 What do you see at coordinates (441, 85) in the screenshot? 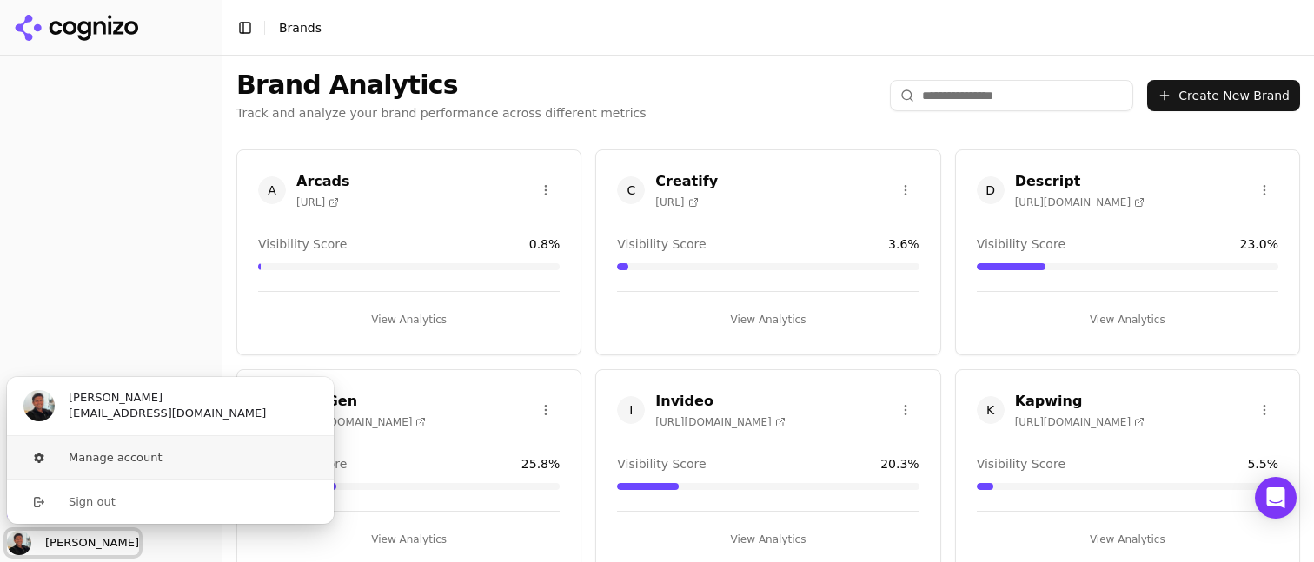
I see `h1: Brand Analytics` at bounding box center [441, 85].